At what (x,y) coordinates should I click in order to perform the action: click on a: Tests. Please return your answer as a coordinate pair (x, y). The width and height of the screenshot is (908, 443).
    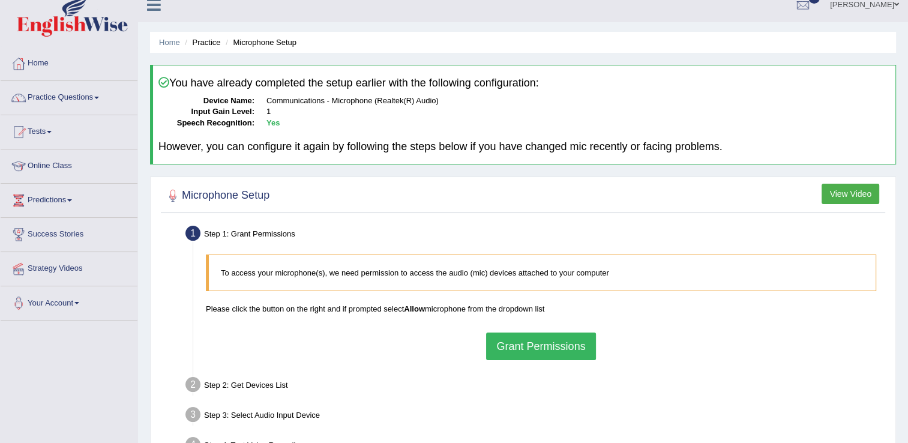
    Looking at the image, I should click on (69, 130).